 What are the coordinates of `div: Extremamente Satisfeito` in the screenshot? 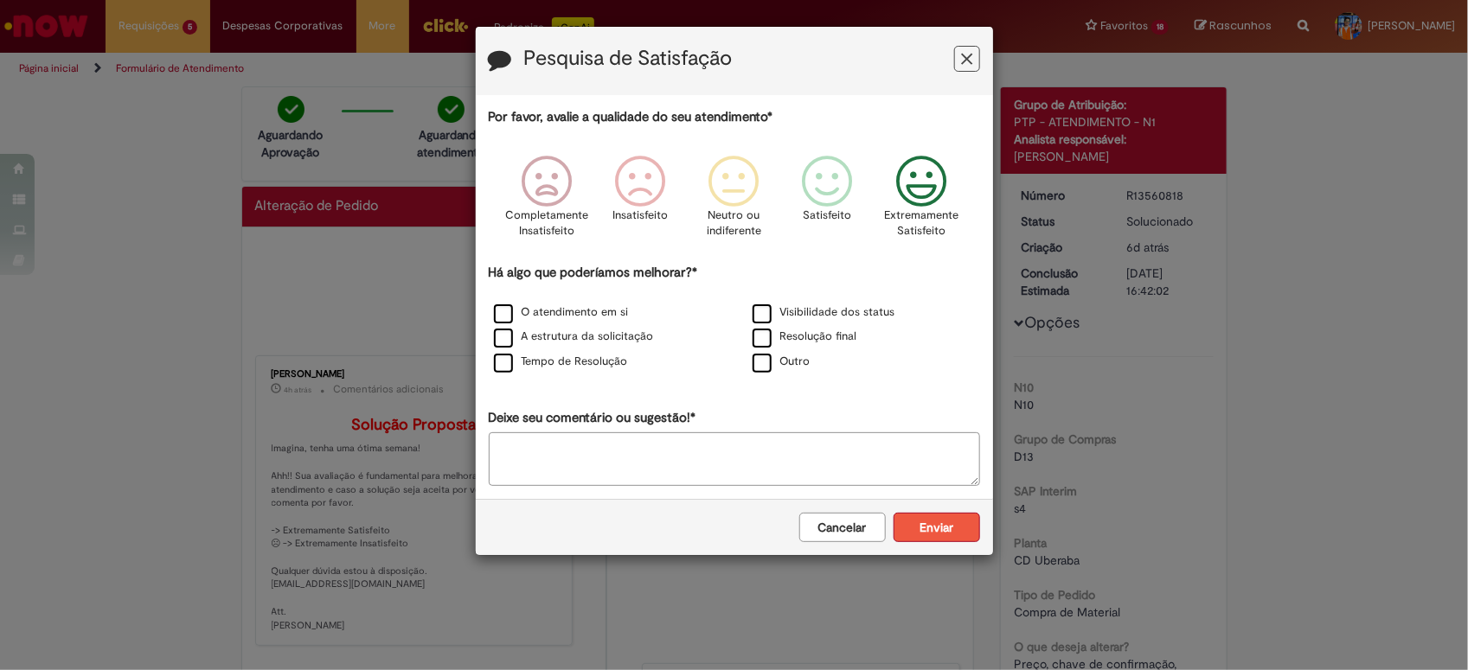 It's located at (921, 202).